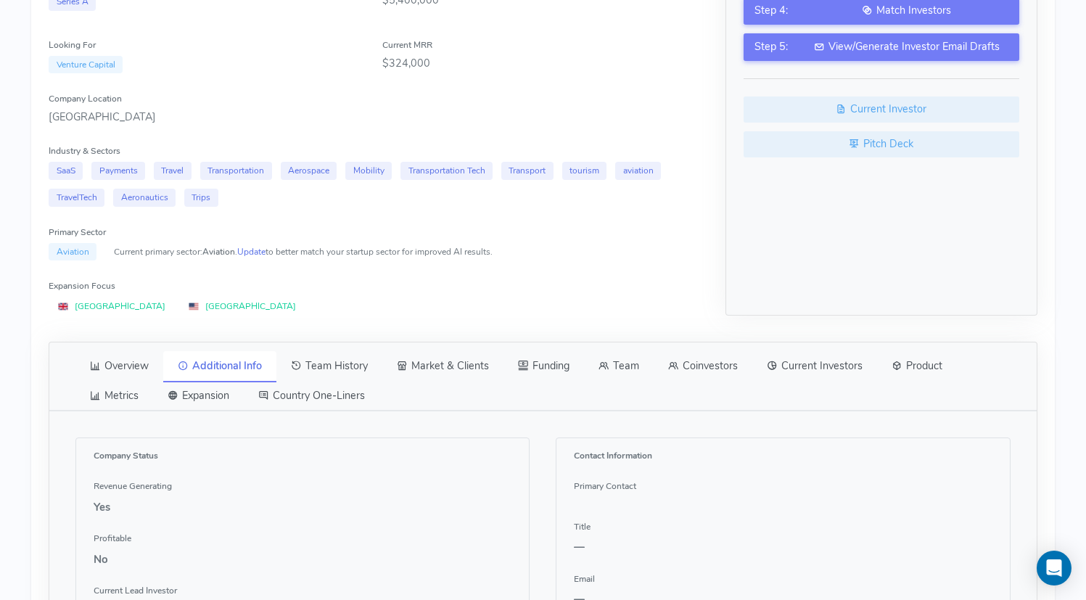 Image resolution: width=1086 pixels, height=600 pixels. Describe the element at coordinates (638, 171) in the screenshot. I see `span: aviation` at that location.